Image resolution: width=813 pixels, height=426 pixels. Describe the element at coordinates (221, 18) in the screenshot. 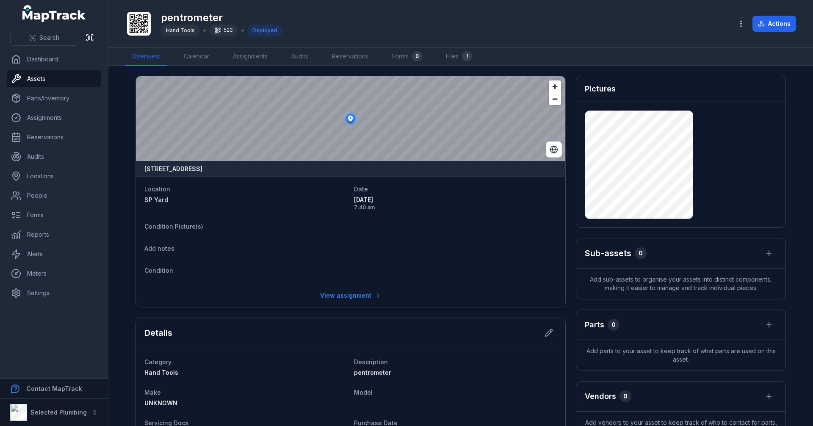

I see `h1: pentrometer` at that location.